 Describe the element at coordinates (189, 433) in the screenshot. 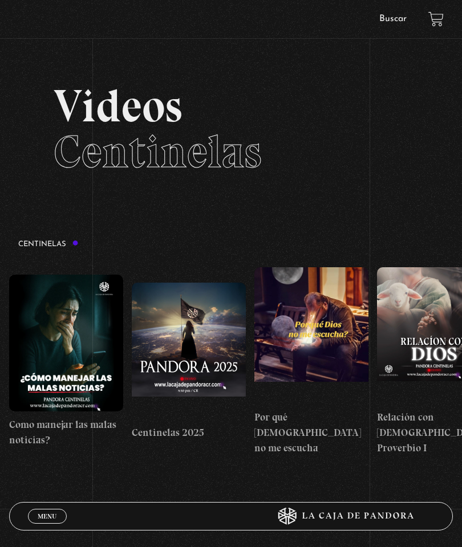

I see `h4: Centinelas 2025` at that location.